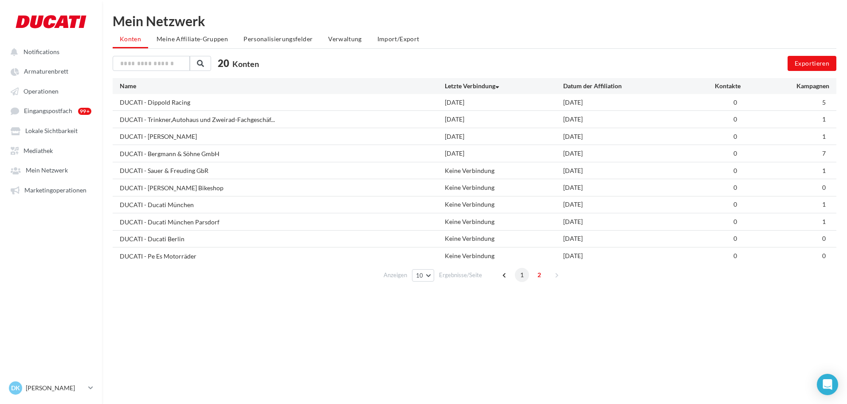 The image size is (847, 404). Describe the element at coordinates (164, 171) in the screenshot. I see `div: DUCATI - Sauer & Freuding GbR` at that location.